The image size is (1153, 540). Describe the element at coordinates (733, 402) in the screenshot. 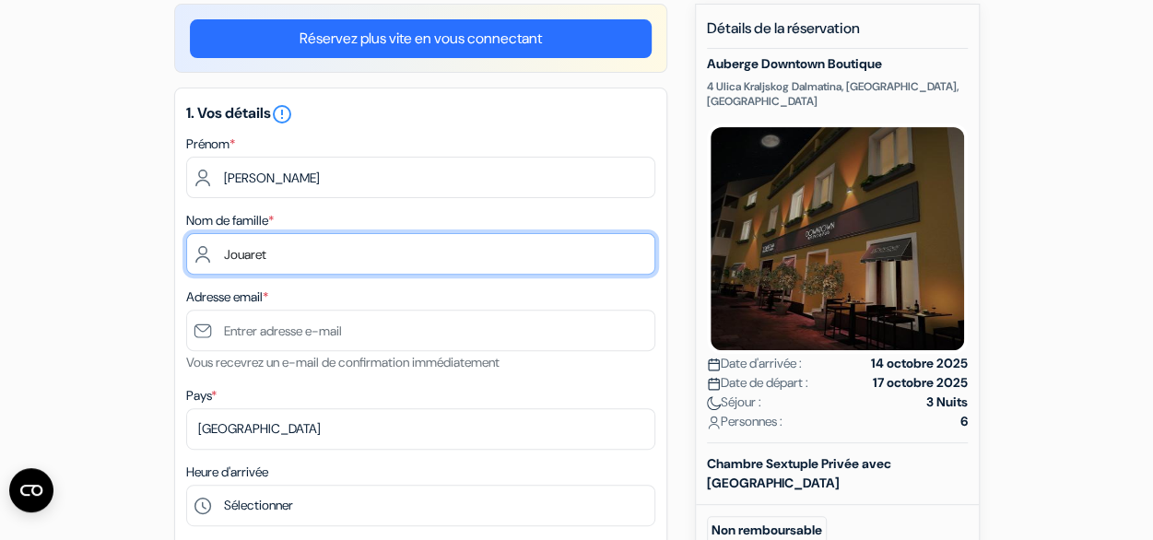

I see `span: Séjour :` at that location.